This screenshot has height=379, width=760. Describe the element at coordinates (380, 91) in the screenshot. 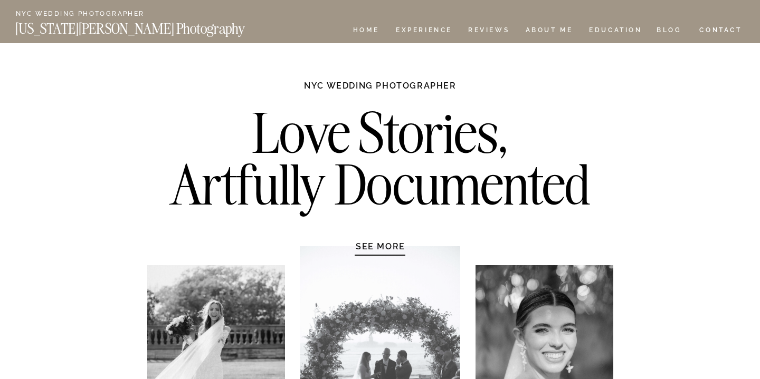

I see `h1: NYC WEDDING PHOTOGRAPHER` at that location.